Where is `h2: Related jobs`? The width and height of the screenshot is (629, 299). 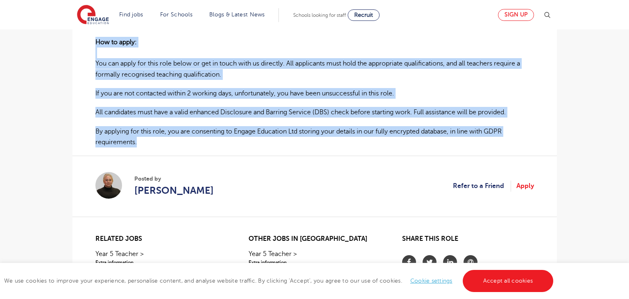
h2: Related jobs is located at coordinates (161, 239).